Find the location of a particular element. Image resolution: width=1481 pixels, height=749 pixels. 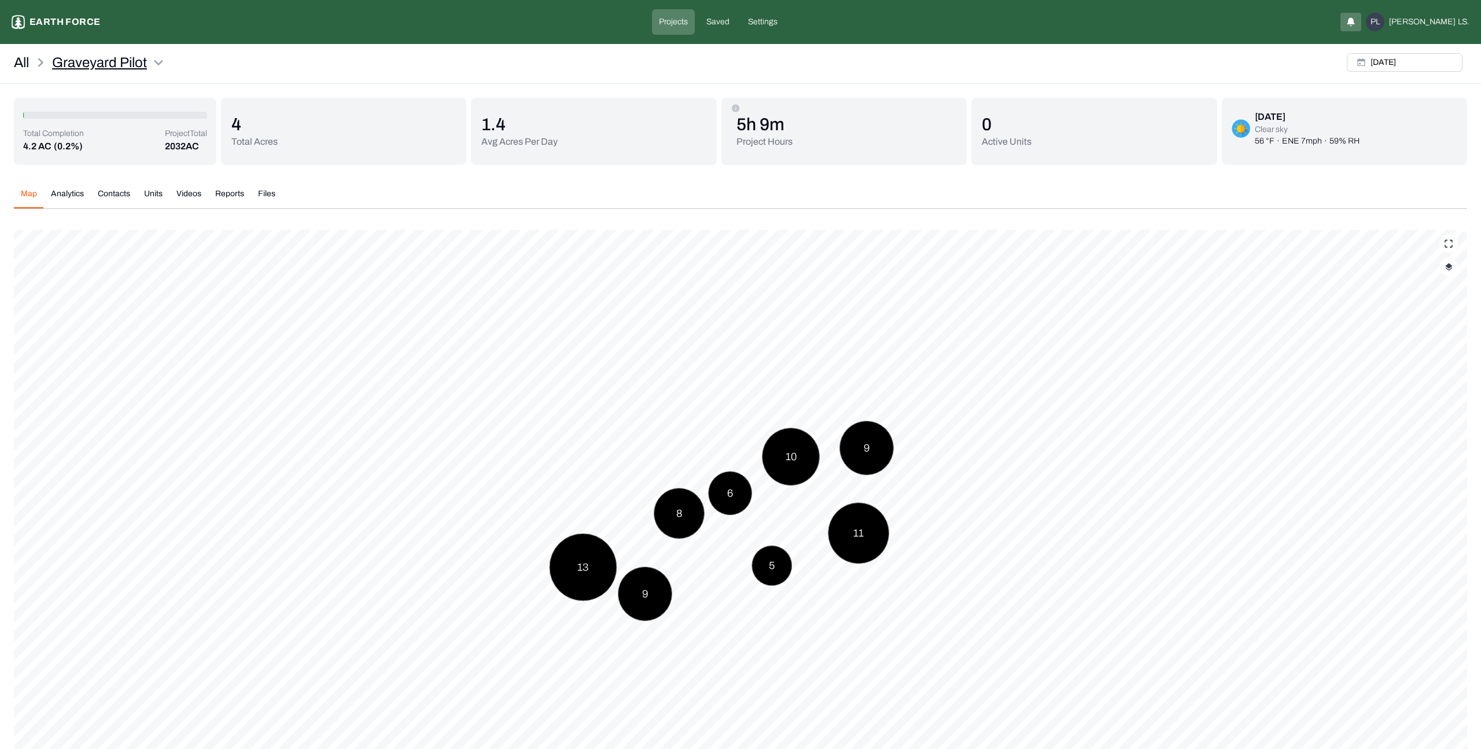

p: (0.2%) is located at coordinates (68, 146).